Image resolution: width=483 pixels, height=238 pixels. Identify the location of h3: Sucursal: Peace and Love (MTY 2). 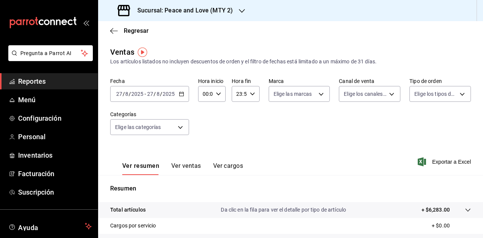
(182, 11).